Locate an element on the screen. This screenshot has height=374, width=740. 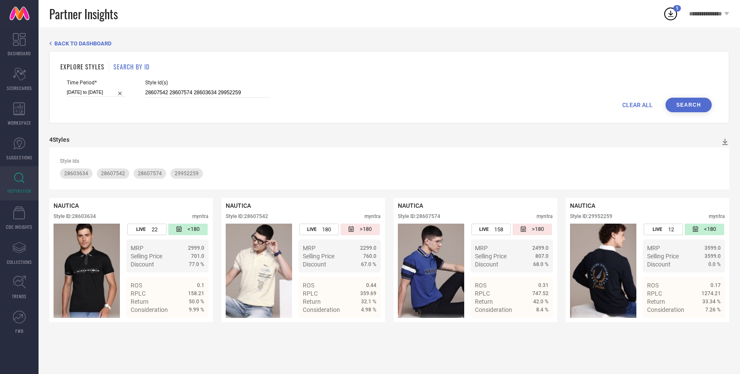
span: 29952259 is located at coordinates (187, 173).